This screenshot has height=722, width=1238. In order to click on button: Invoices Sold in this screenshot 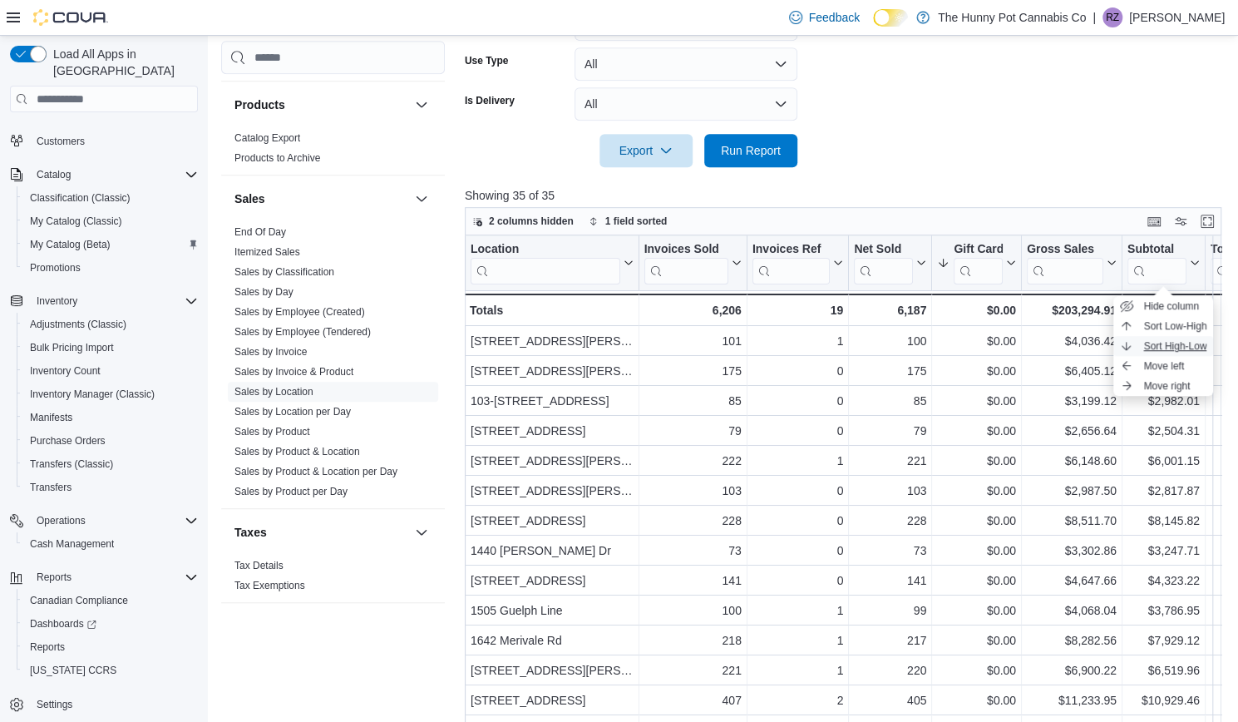, I will do `click(692, 263)`.